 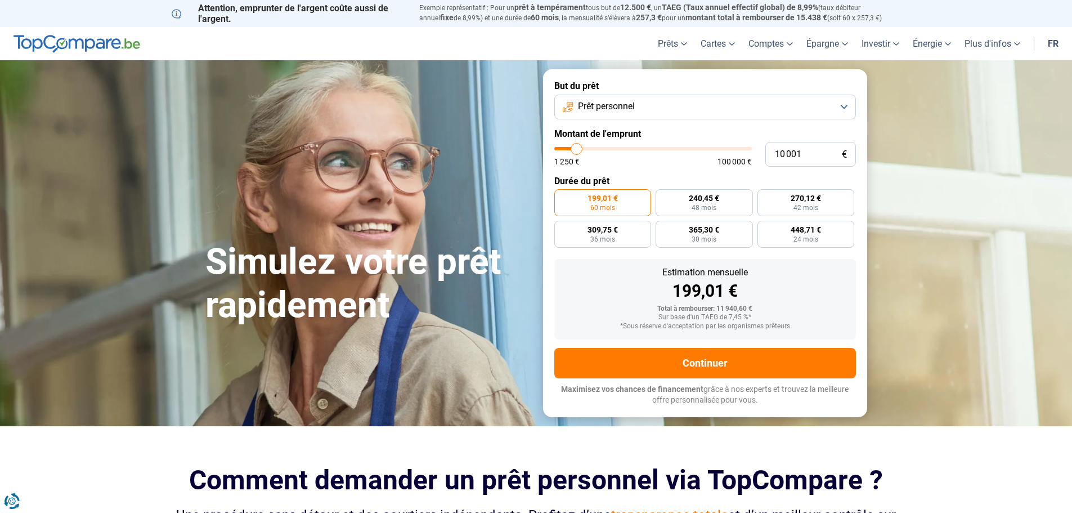 What do you see at coordinates (636, 7) in the screenshot?
I see `span: 12.500 €` at bounding box center [636, 7].